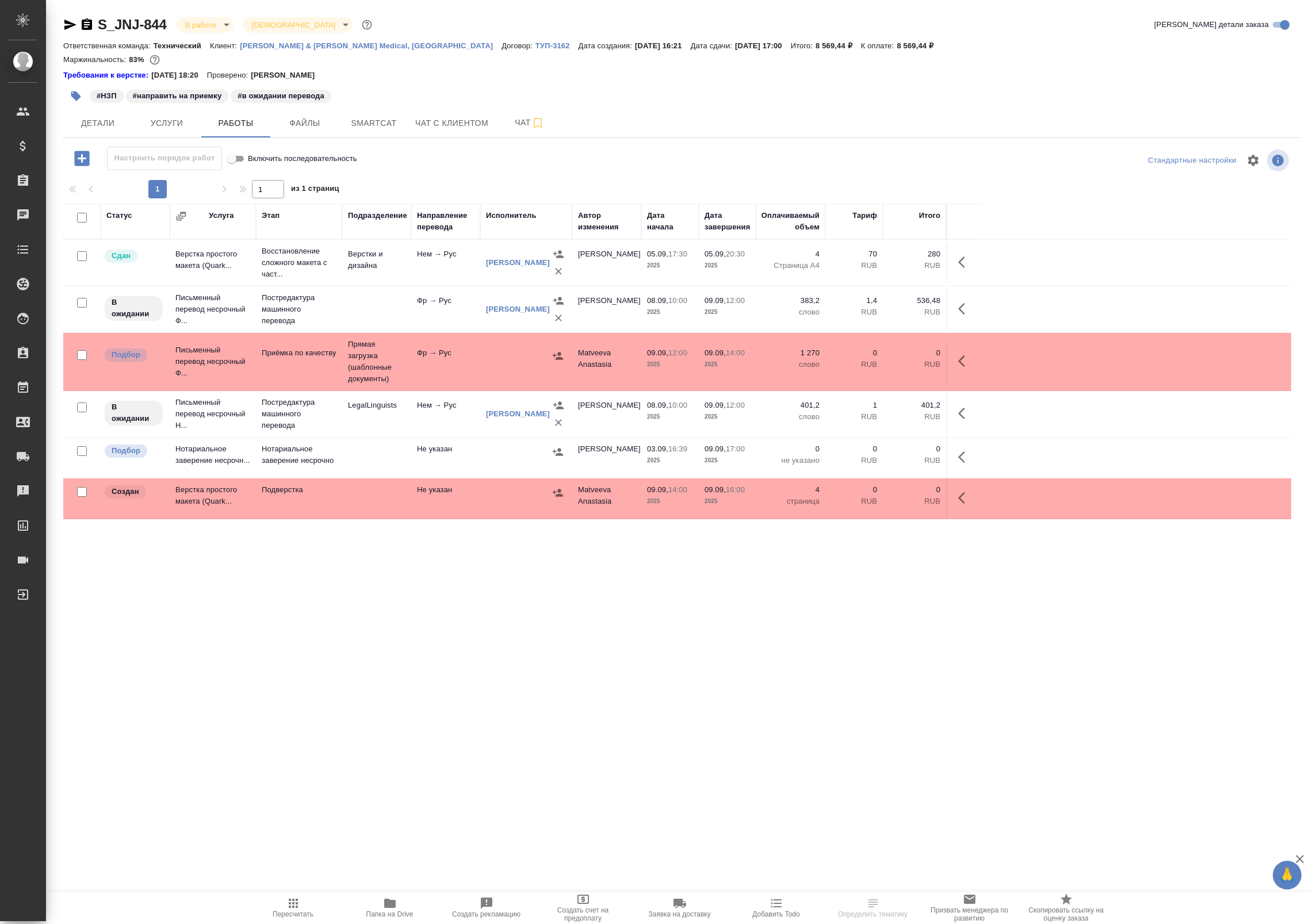 The height and width of the screenshot is (924, 1313). Describe the element at coordinates (87, 25) in the screenshot. I see `button: Скопировать ссылку` at that location.